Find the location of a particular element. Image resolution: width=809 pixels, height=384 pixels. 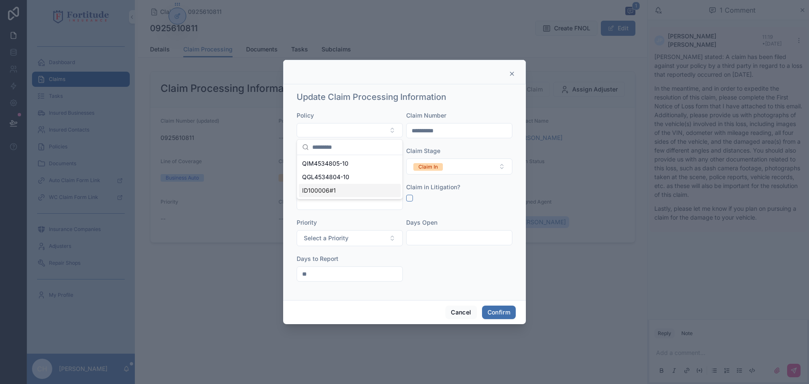

span: Priority is located at coordinates (307, 222).